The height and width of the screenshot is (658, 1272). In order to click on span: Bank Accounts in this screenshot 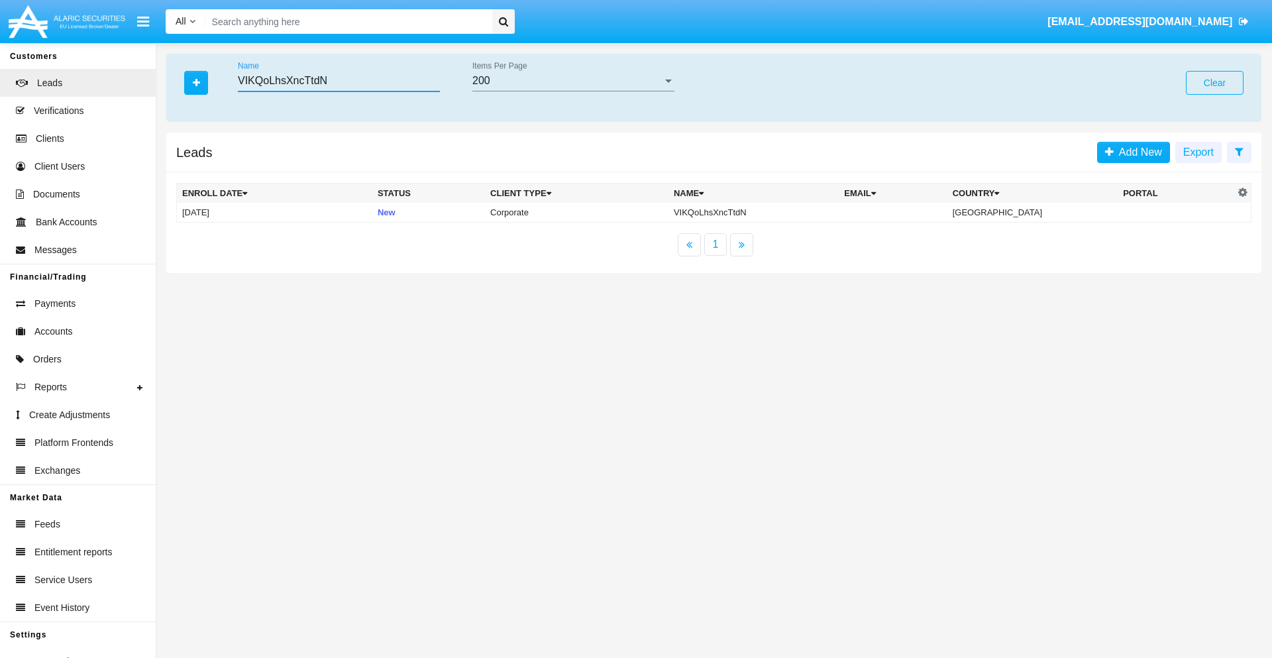, I will do `click(66, 222)`.